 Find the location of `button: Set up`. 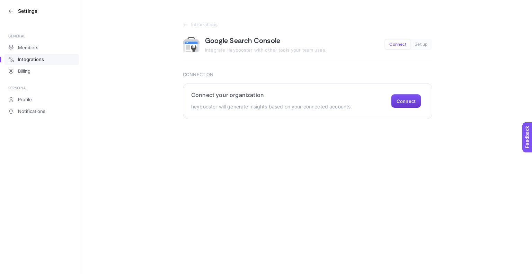

button: Set up is located at coordinates (420, 44).